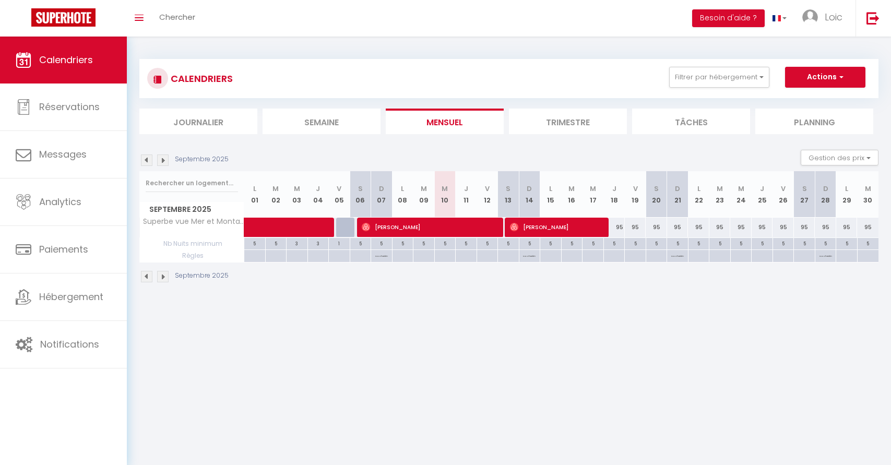 This screenshot has width=891, height=465. I want to click on th: 20, so click(656, 194).